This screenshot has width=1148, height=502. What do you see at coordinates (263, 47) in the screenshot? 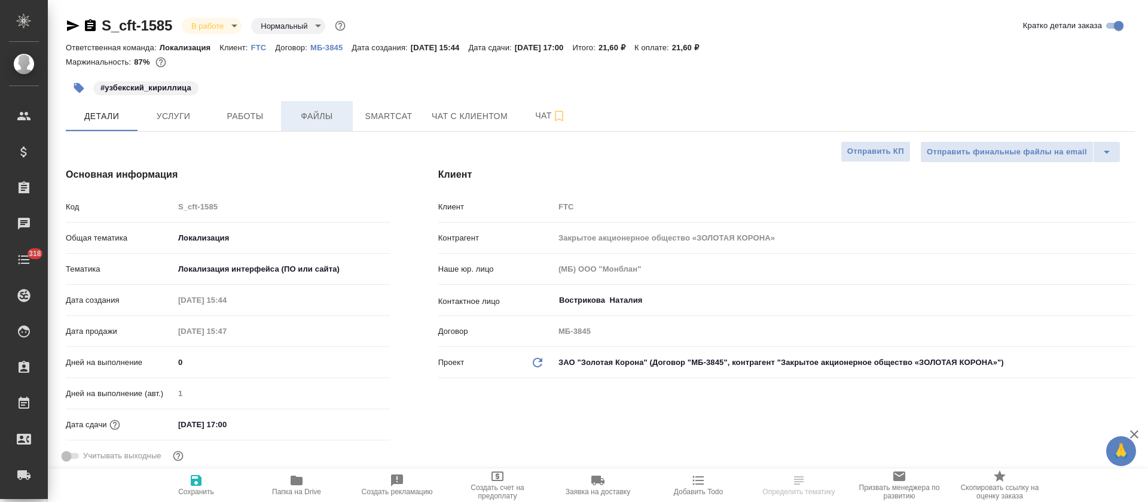
I see `a: FTC` at bounding box center [263, 47].